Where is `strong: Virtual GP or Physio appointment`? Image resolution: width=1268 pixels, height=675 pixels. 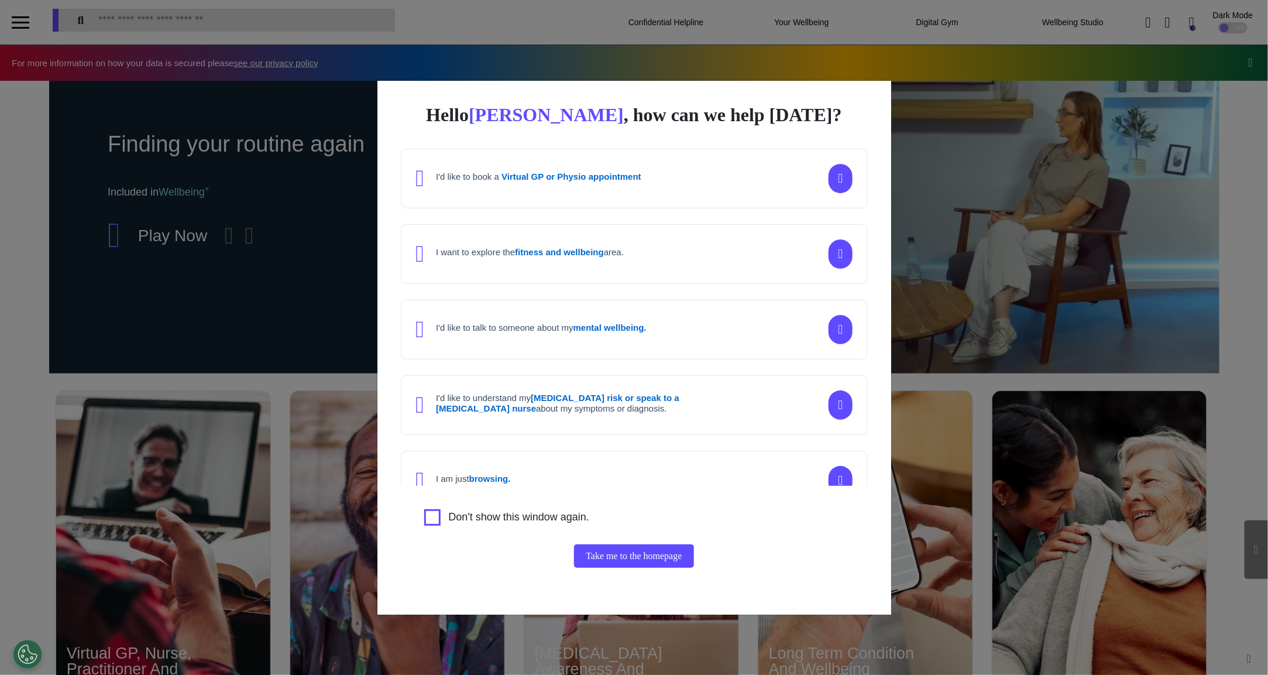
strong: Virtual GP or Physio appointment is located at coordinates (571, 176).